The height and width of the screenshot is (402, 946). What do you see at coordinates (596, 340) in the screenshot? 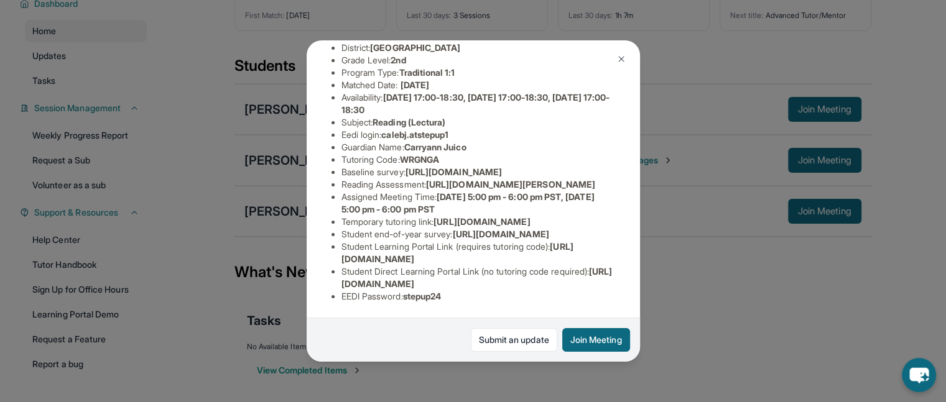
I see `button: Join Meeting` at bounding box center [596, 340].